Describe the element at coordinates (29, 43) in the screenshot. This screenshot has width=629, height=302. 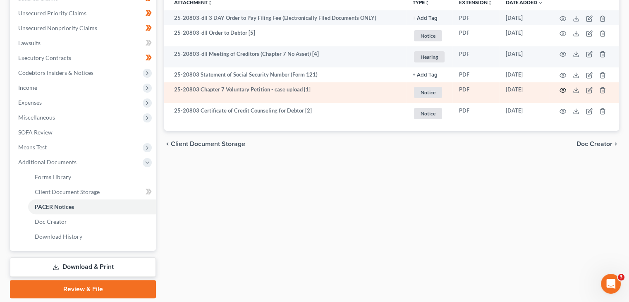
I see `span: Lawsuits` at that location.